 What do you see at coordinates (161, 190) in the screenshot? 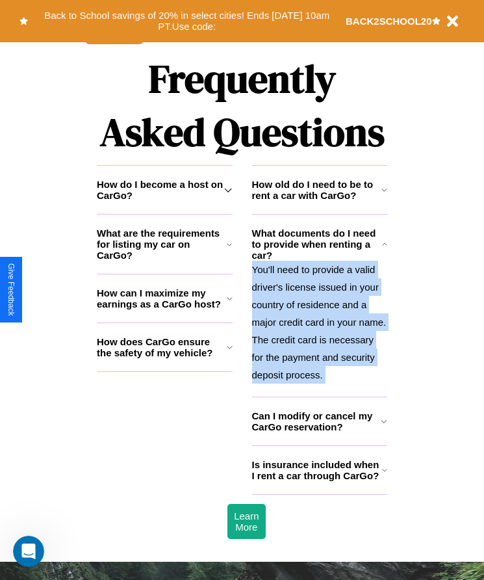
I see `h3: How do I become a host on CarGo?` at bounding box center [161, 190].